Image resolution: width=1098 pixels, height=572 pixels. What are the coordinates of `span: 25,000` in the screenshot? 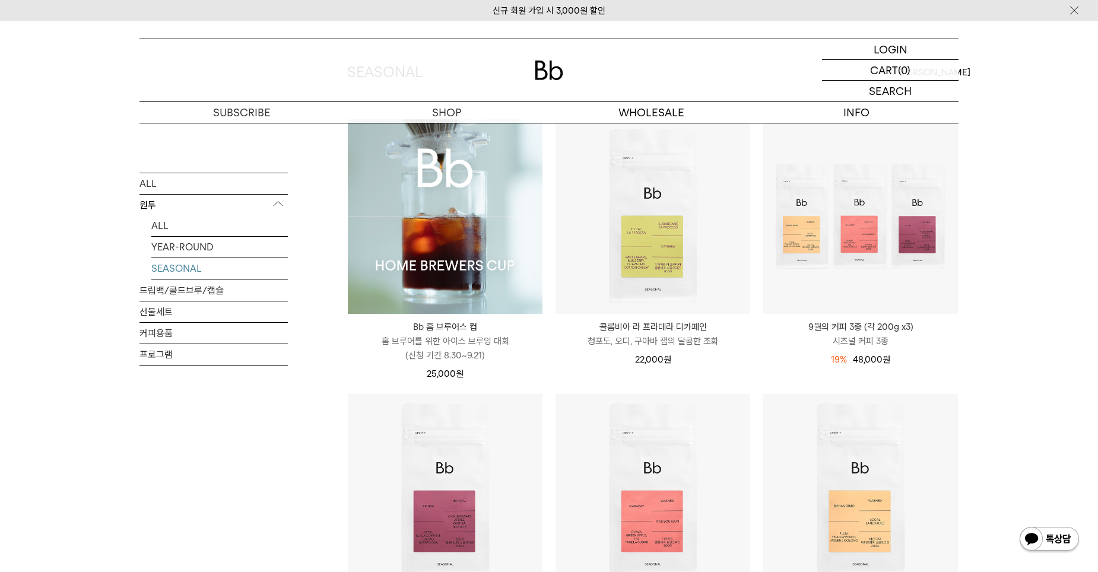 It's located at (445, 374).